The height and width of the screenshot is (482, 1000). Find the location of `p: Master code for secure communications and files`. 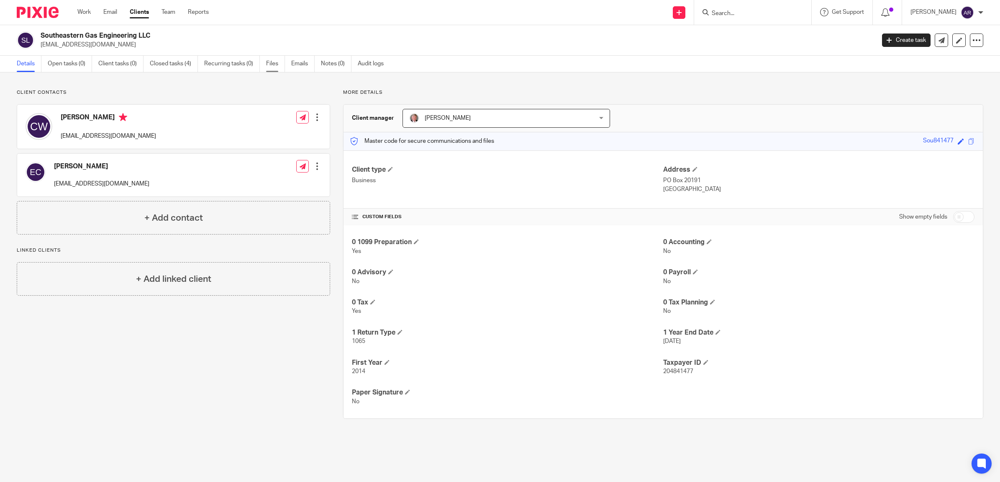

p: Master code for secure communications and files is located at coordinates (422, 141).